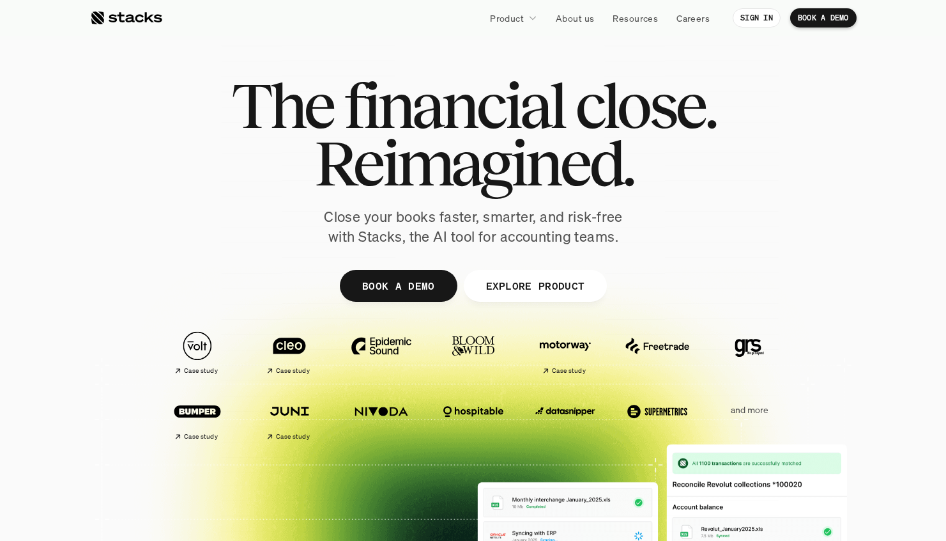 Image resolution: width=946 pixels, height=541 pixels. Describe the element at coordinates (635, 18) in the screenshot. I see `a: Resources` at that location.